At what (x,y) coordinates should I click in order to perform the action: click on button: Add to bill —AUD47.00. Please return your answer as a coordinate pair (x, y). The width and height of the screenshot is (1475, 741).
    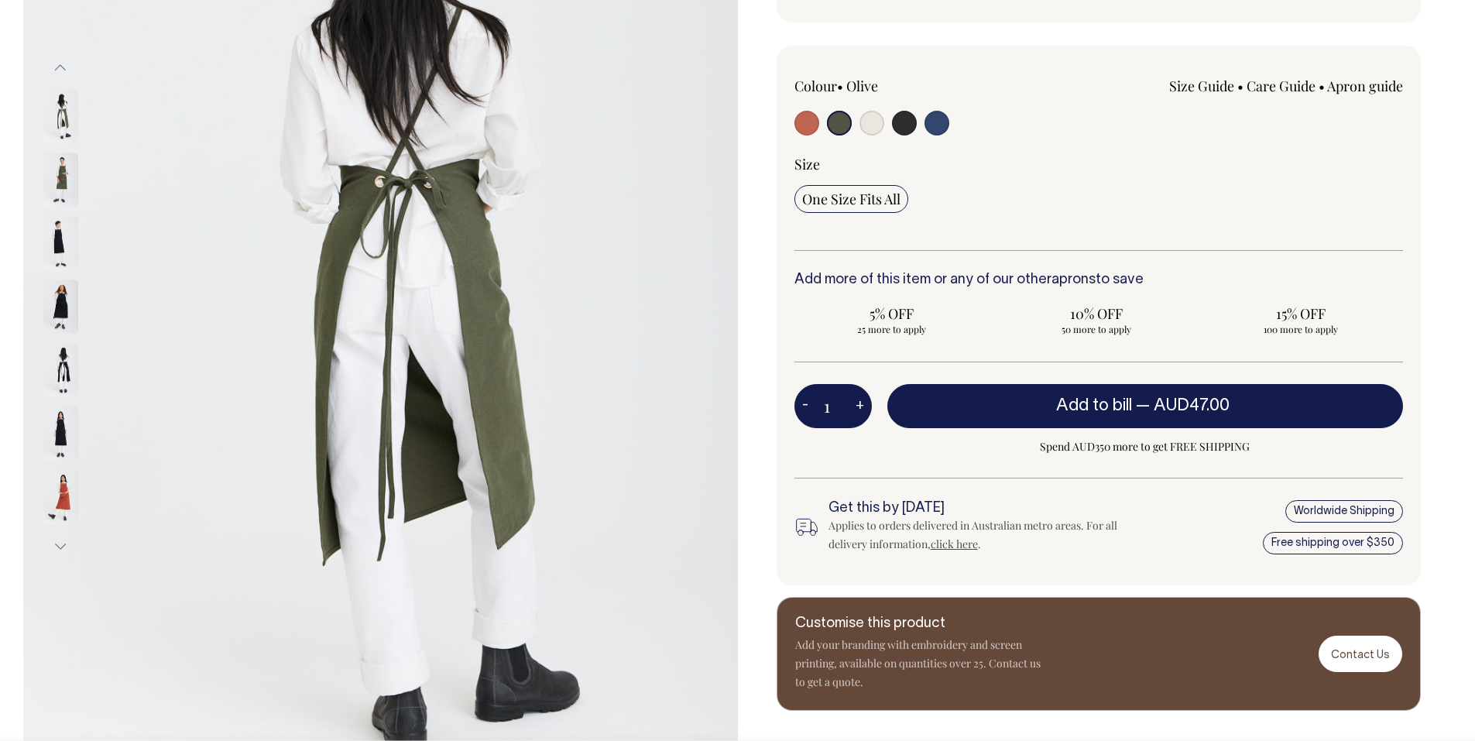
    Looking at the image, I should click on (1145, 406).